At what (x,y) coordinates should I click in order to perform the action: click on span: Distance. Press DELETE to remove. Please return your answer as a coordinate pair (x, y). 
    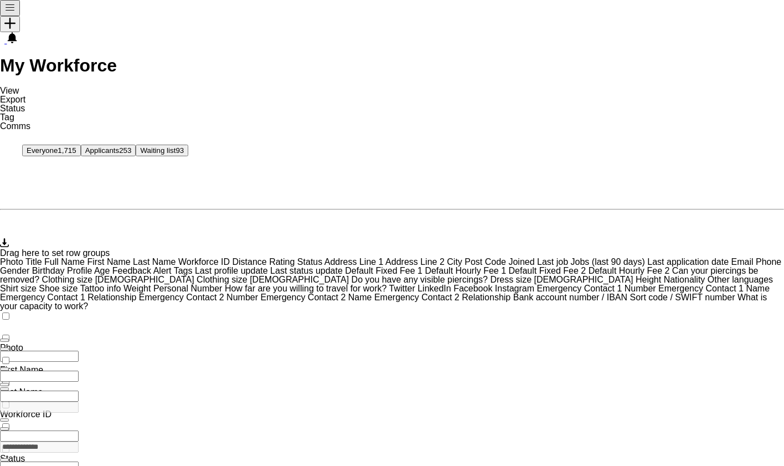
    Looking at the image, I should click on (250, 261).